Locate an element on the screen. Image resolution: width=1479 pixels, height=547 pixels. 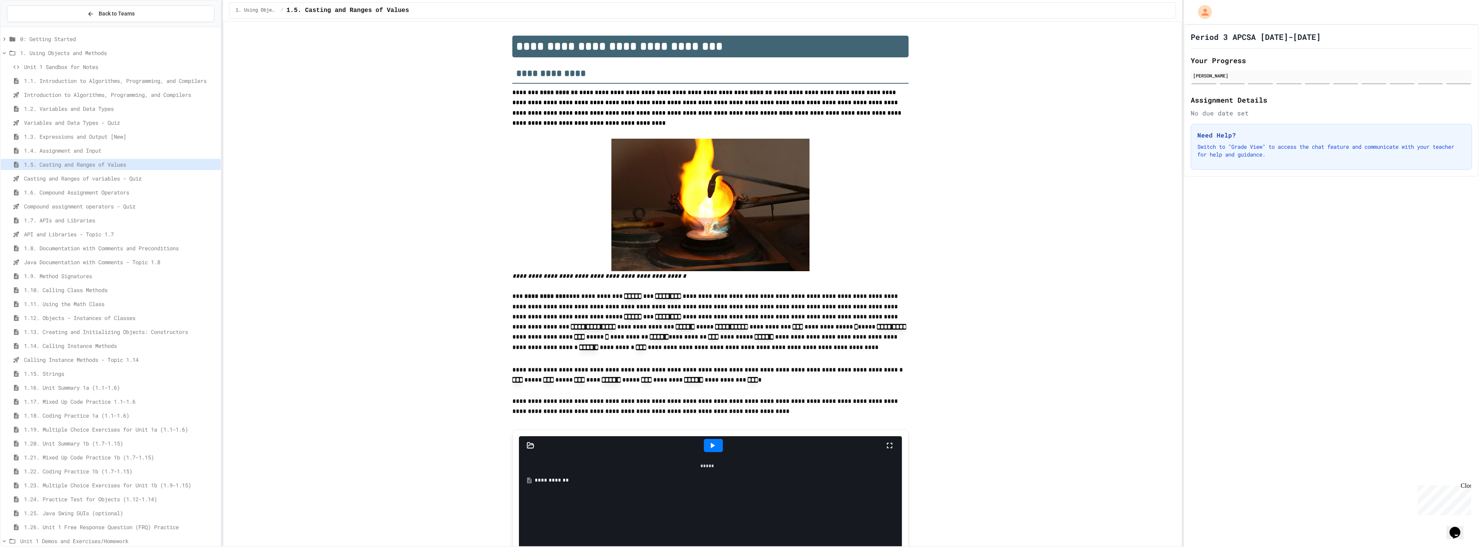
span: 1.21. Mixed Up Code Practice 1b (1.7-1.15) is located at coordinates (121, 457).